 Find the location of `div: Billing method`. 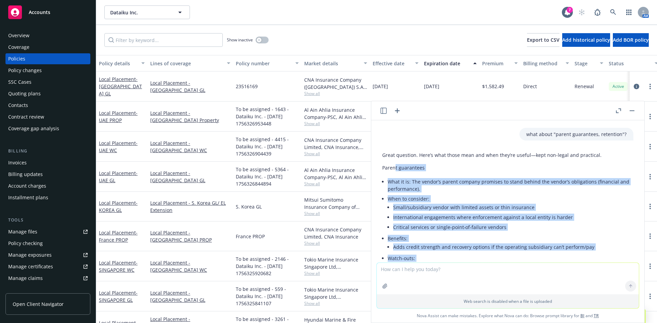

div: Billing method is located at coordinates (542, 63).